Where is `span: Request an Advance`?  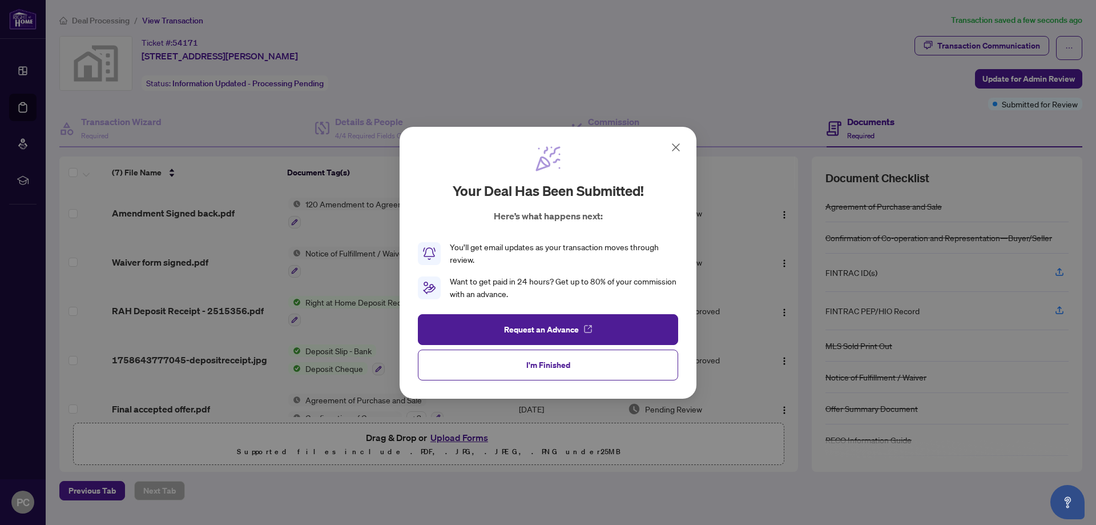 span: Request an Advance is located at coordinates (541, 329).